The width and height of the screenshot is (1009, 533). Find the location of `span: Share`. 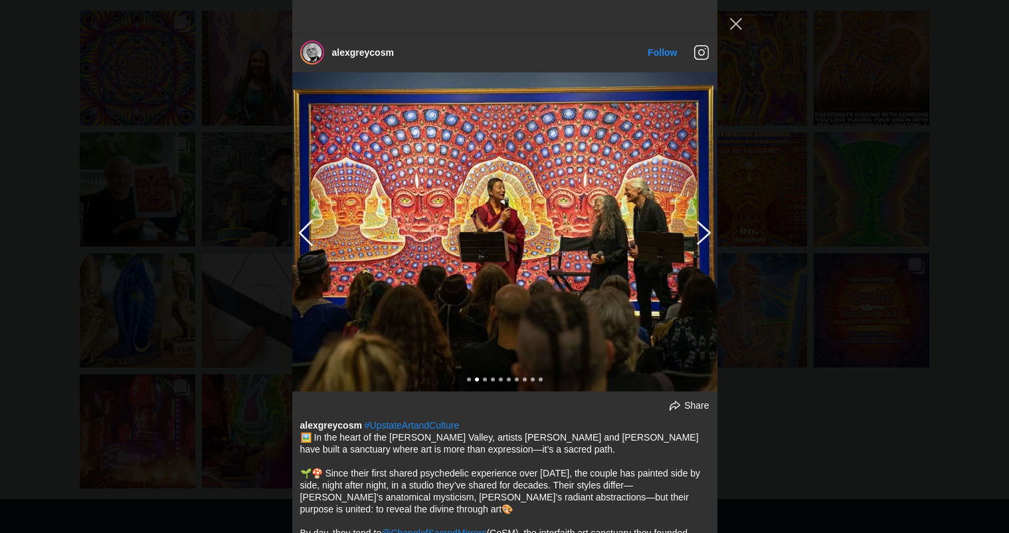

span: Share is located at coordinates (696, 405).